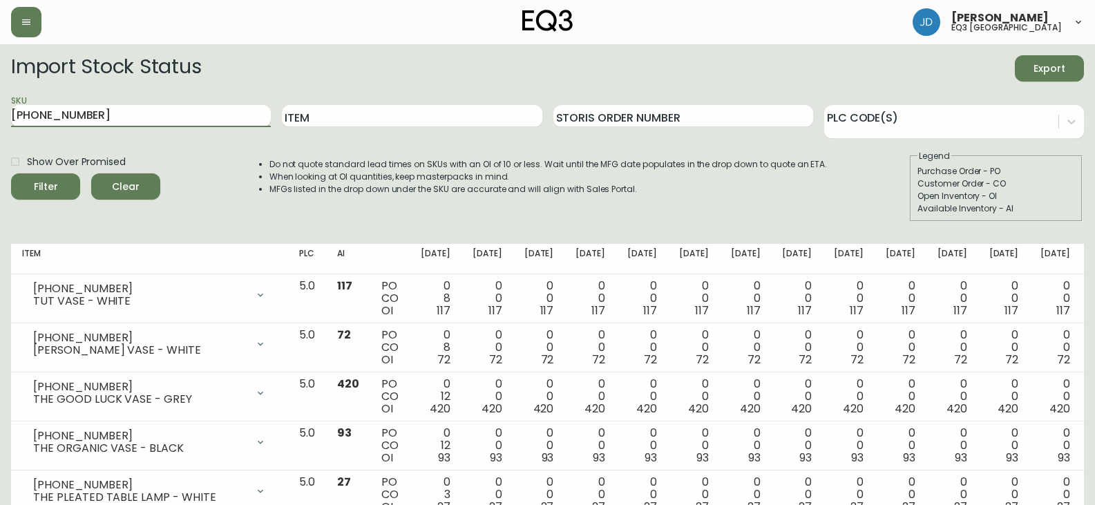  Describe the element at coordinates (307, 348) in the screenshot. I see `td: 5.0` at that location.